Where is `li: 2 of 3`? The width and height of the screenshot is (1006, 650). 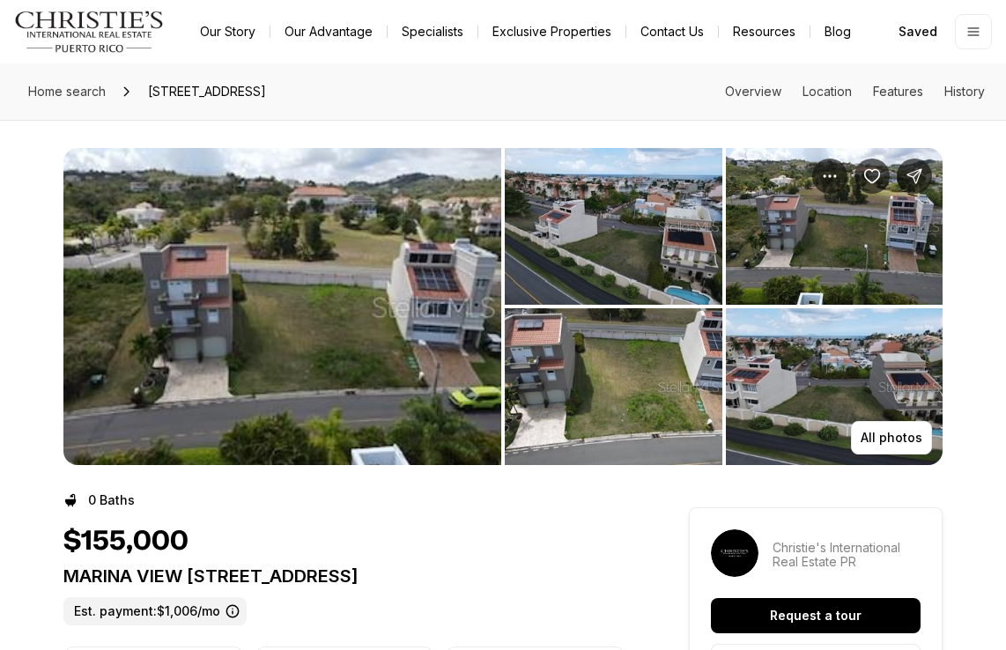
li: 2 of 3 is located at coordinates (723, 306).